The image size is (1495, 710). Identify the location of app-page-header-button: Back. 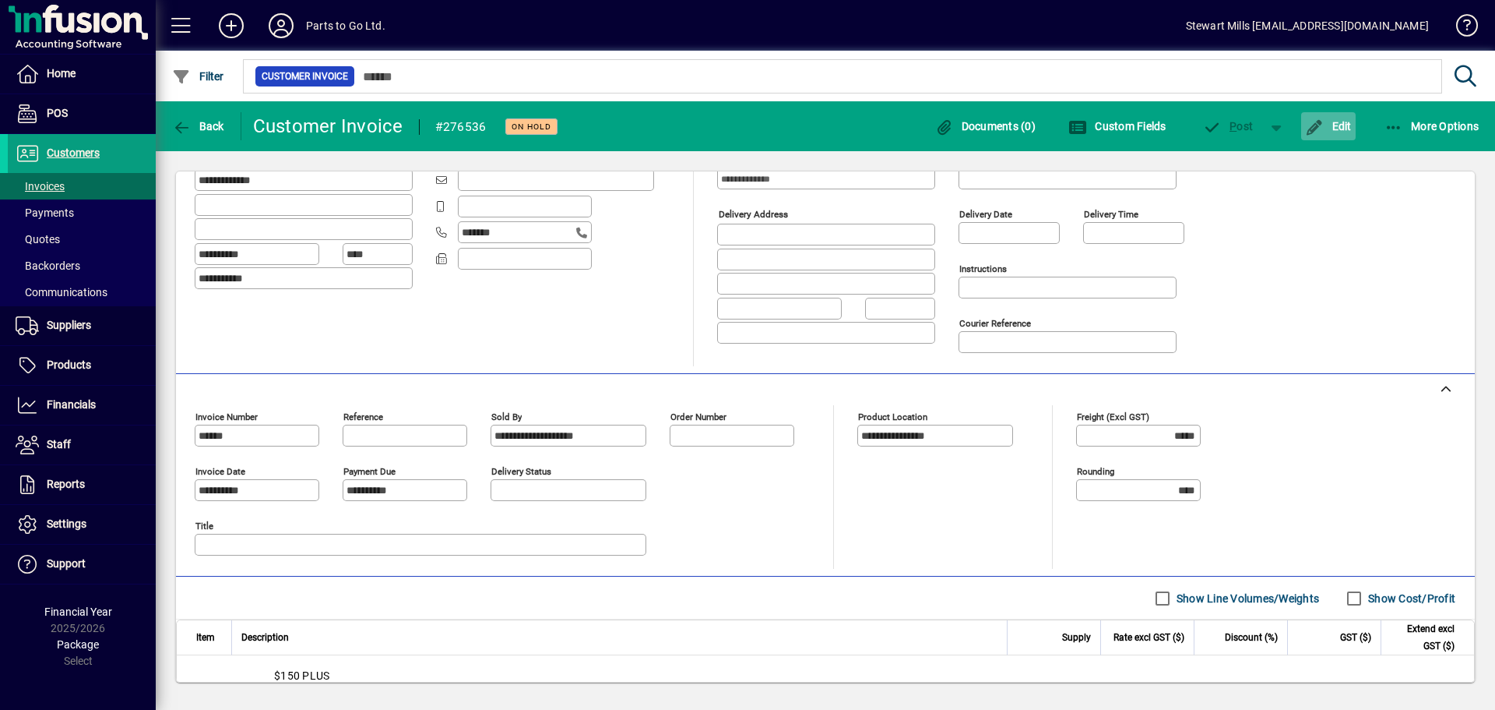
(199, 126).